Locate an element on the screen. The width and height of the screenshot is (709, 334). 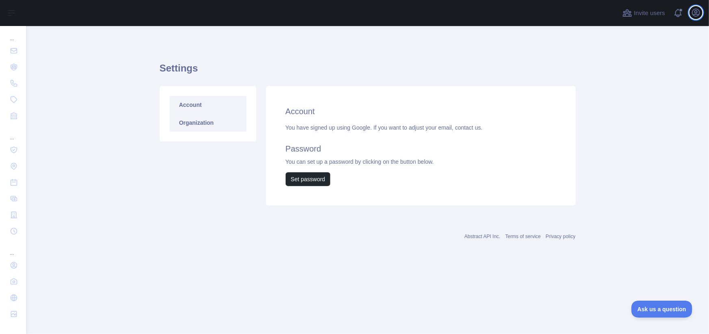
button: Invite users is located at coordinates (644, 13).